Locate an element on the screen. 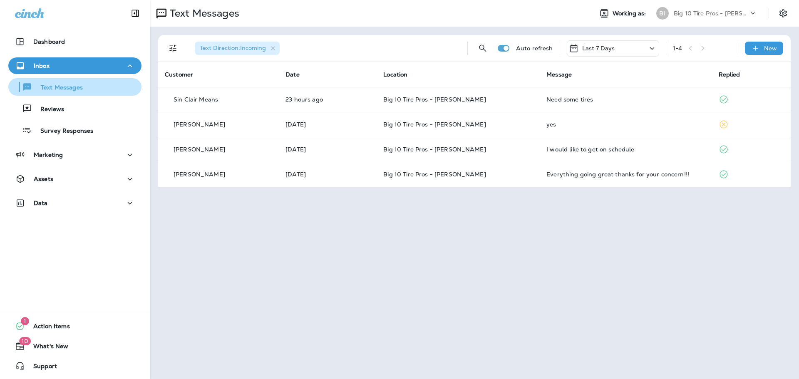 This screenshot has height=379, width=799. p: Sep 23, 2025 09:58 AM is located at coordinates (327, 124).